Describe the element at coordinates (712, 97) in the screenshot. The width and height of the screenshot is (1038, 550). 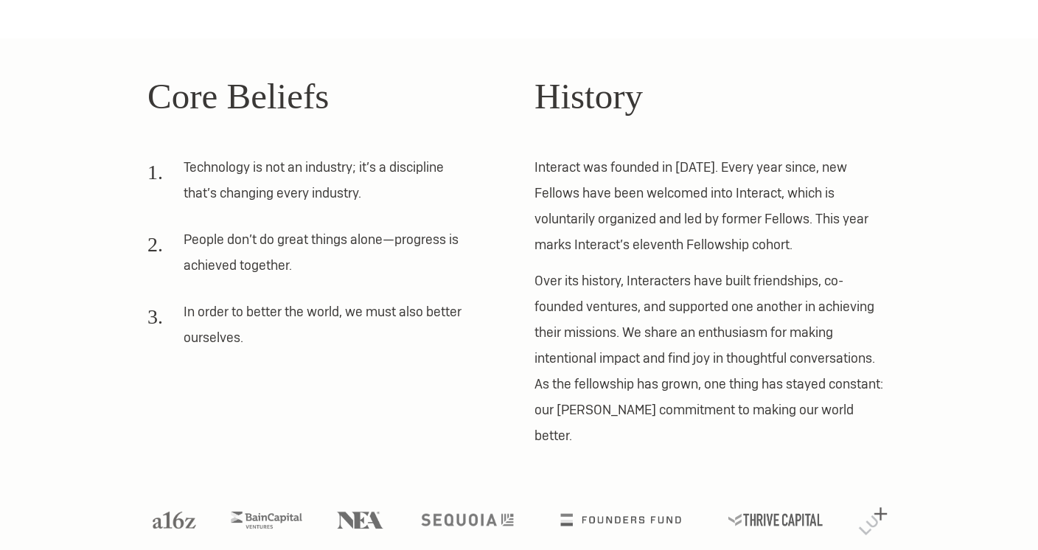
I see `h2: History` at that location.